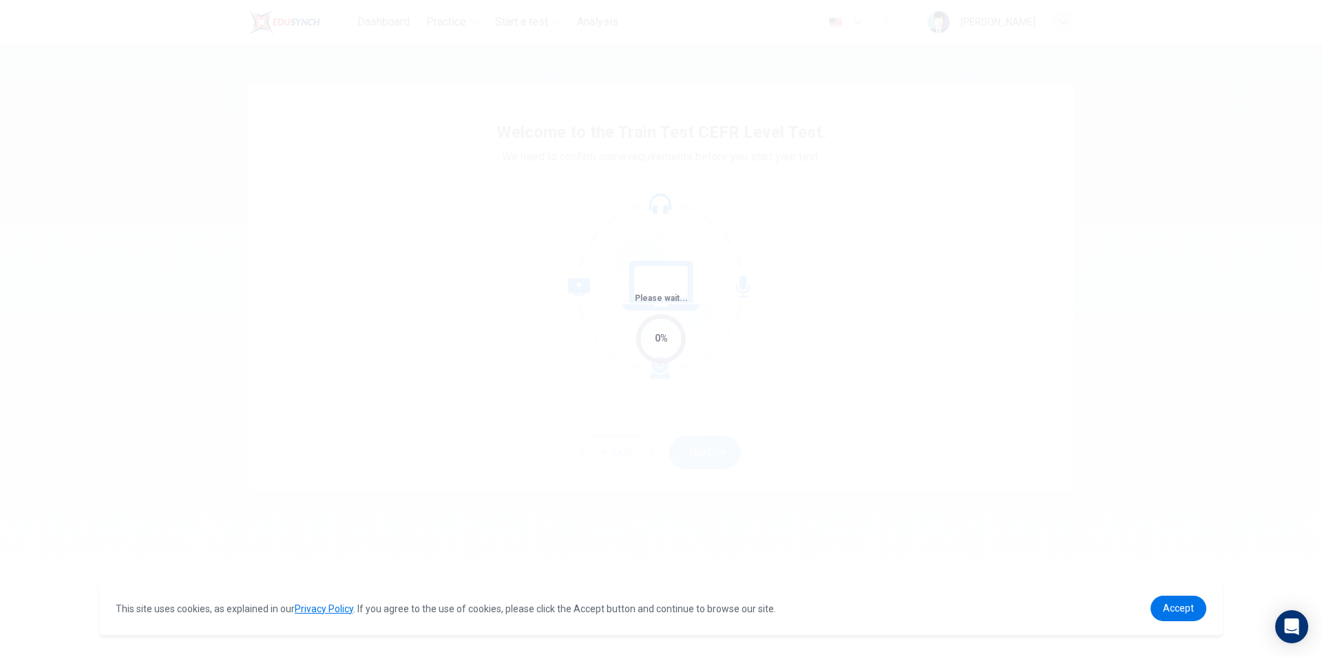 Image resolution: width=1322 pixels, height=657 pixels. I want to click on div: Open Intercom Messenger, so click(1292, 627).